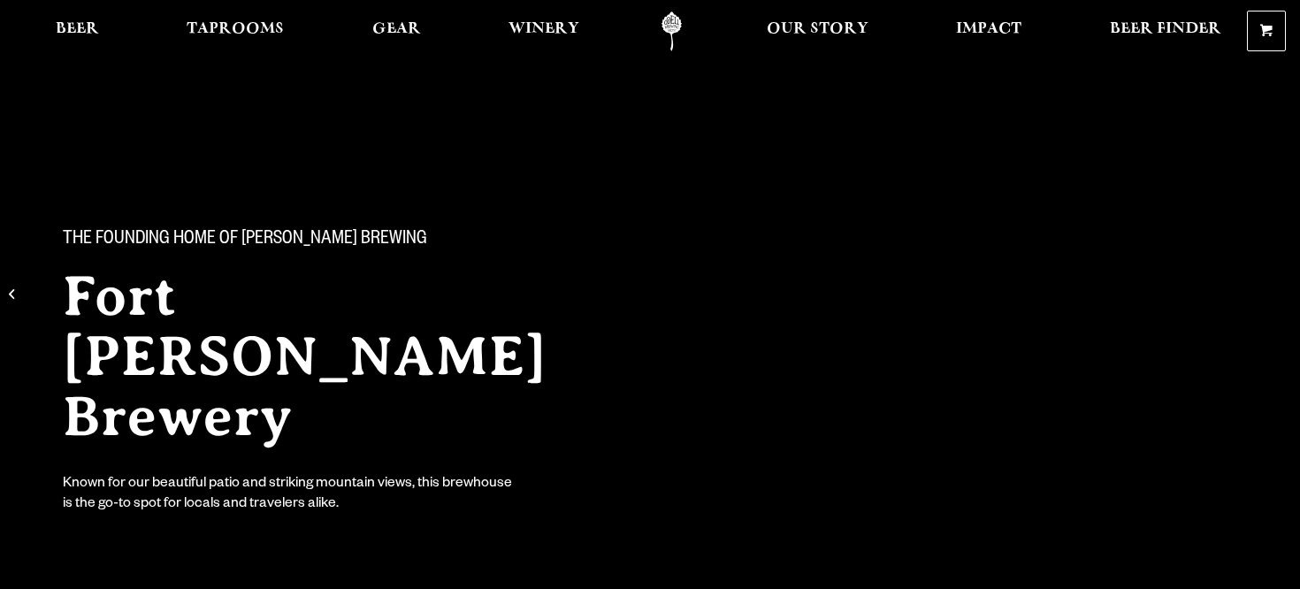  I want to click on span: Winery, so click(544, 29).